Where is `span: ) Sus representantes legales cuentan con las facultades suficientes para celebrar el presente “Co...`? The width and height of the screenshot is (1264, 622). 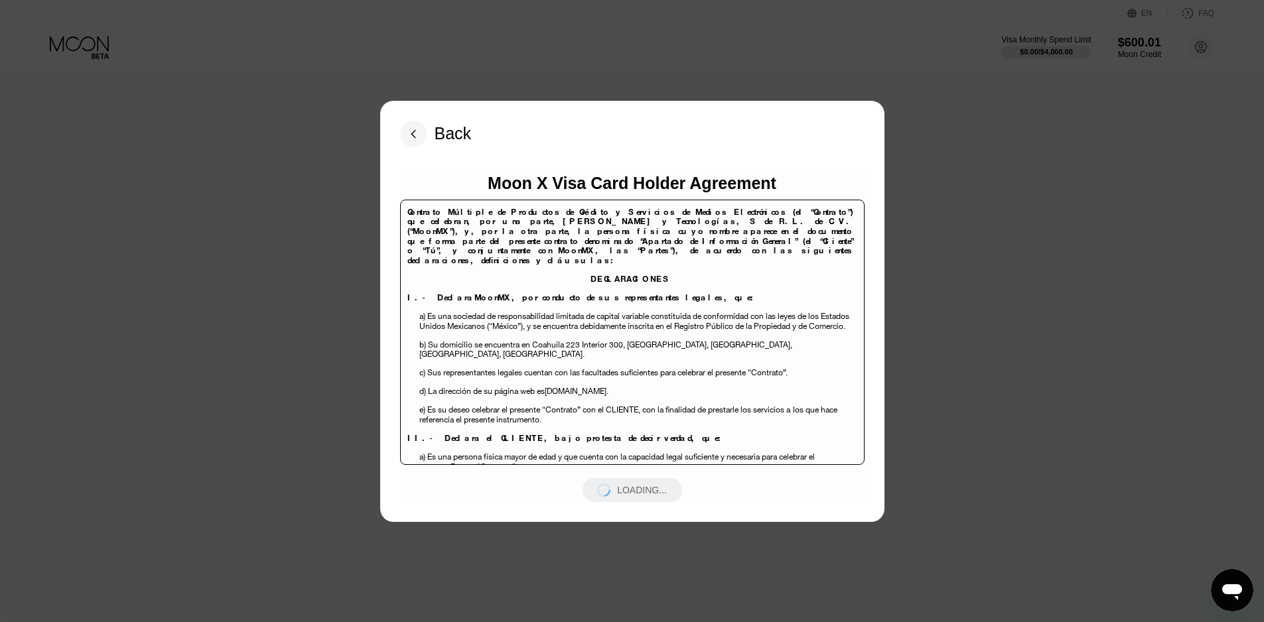
span: ) Sus representantes legales cuentan con las facultades suficientes para celebrar el presente “Co... is located at coordinates (605, 372).